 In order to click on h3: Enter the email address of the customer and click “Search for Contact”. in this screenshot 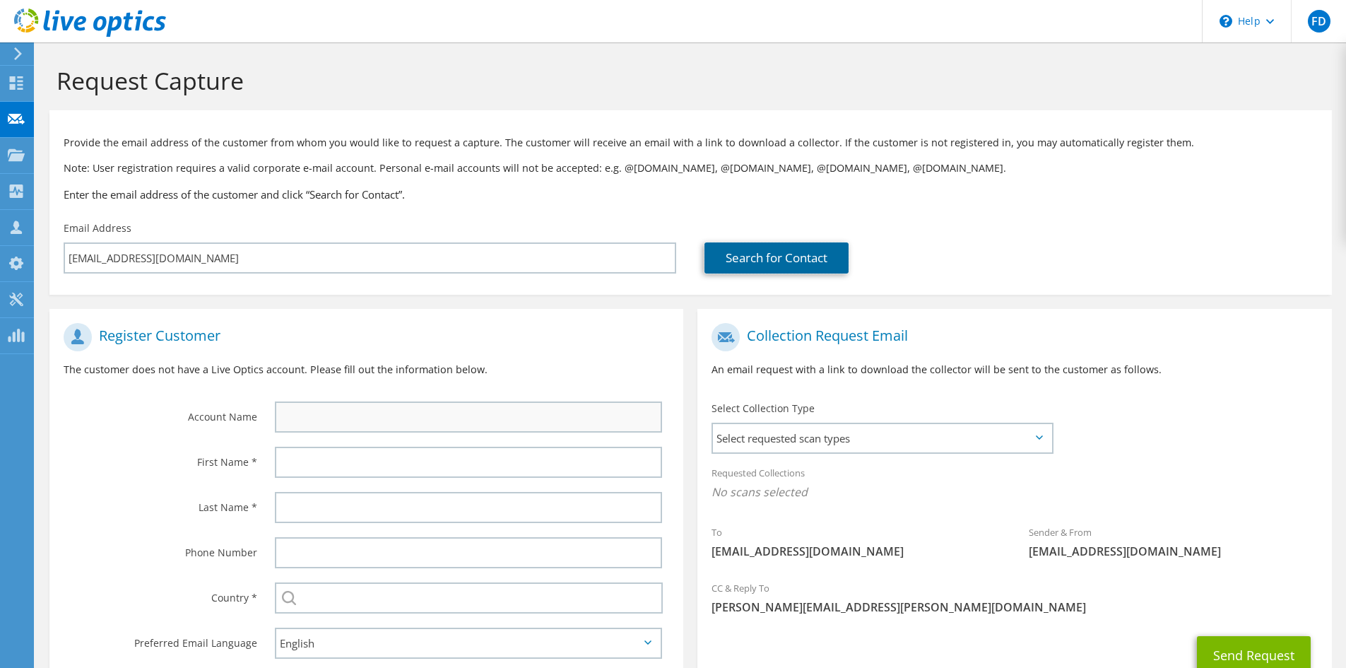, I will do `click(691, 194)`.